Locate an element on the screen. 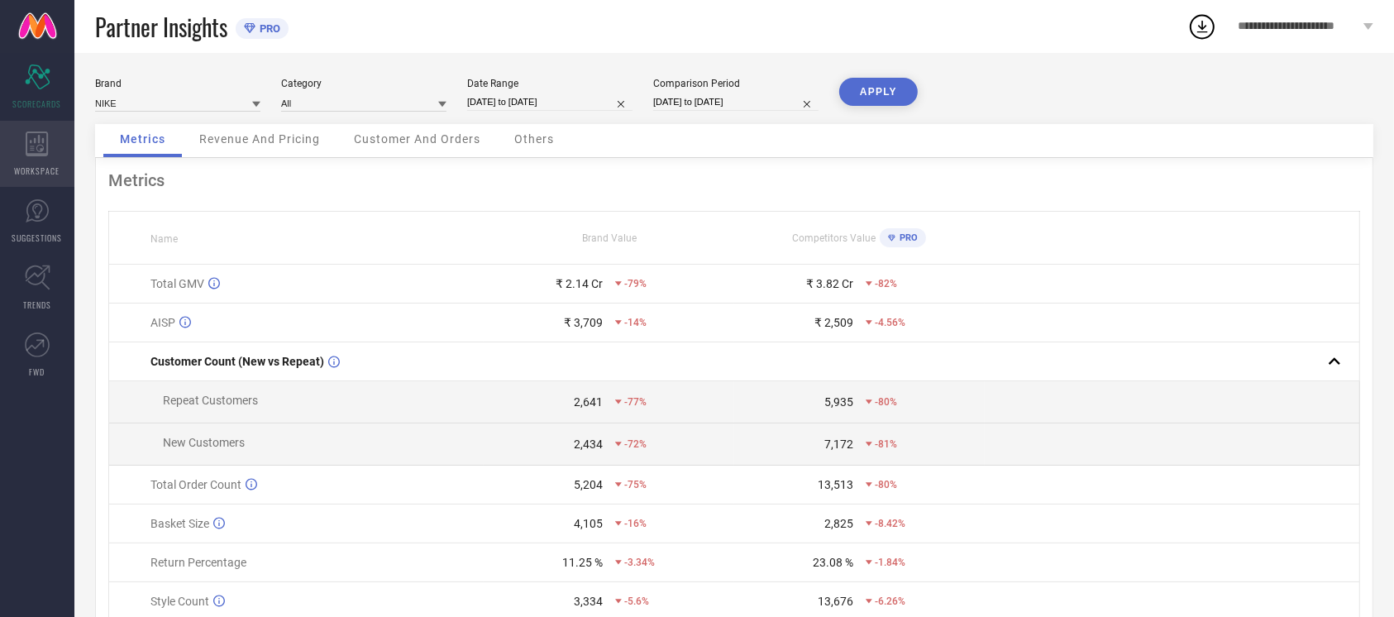  div: 3,334 is located at coordinates (588, 601).